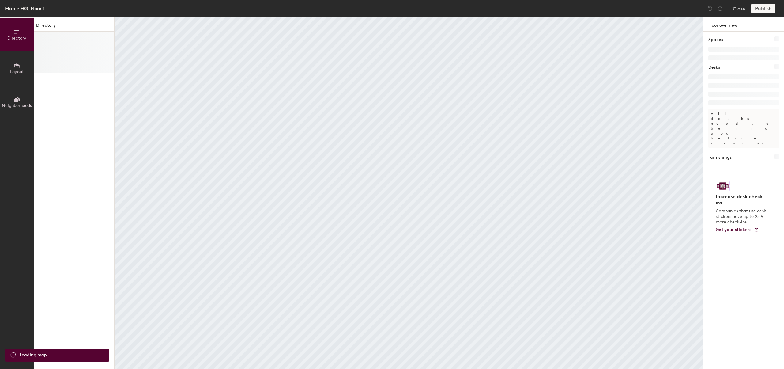 Image resolution: width=784 pixels, height=369 pixels. What do you see at coordinates (74, 27) in the screenshot?
I see `h1: Directory` at bounding box center [74, 27].